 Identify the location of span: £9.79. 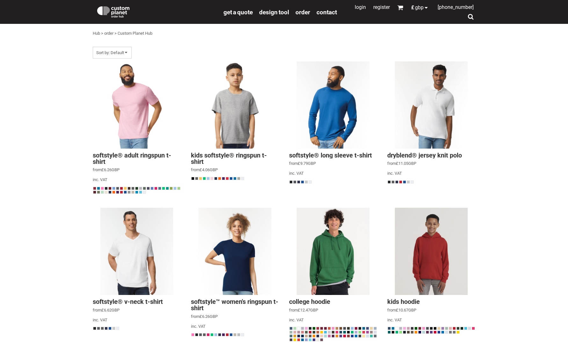
(306, 163).